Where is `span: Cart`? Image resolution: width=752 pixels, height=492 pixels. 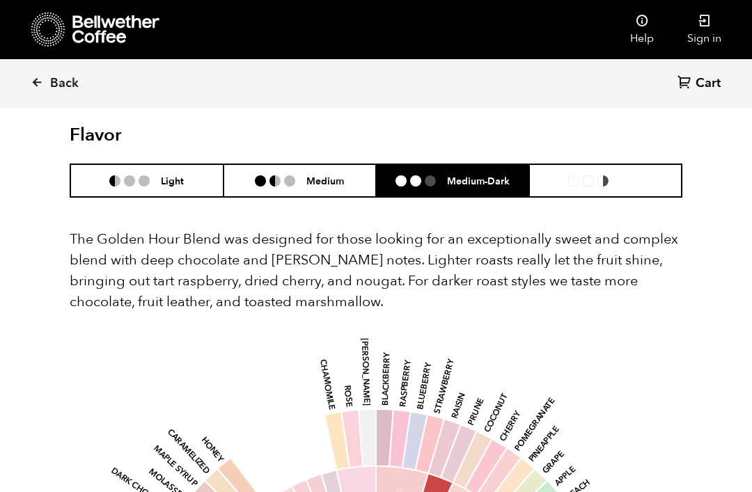
span: Cart is located at coordinates (708, 84).